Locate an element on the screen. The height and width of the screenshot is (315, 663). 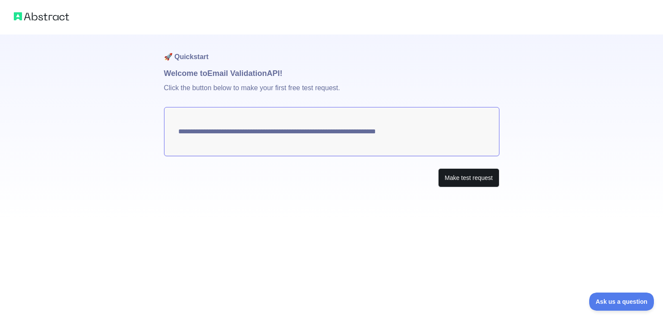
p: Click the button below to make your first free test request. is located at coordinates (332, 93).